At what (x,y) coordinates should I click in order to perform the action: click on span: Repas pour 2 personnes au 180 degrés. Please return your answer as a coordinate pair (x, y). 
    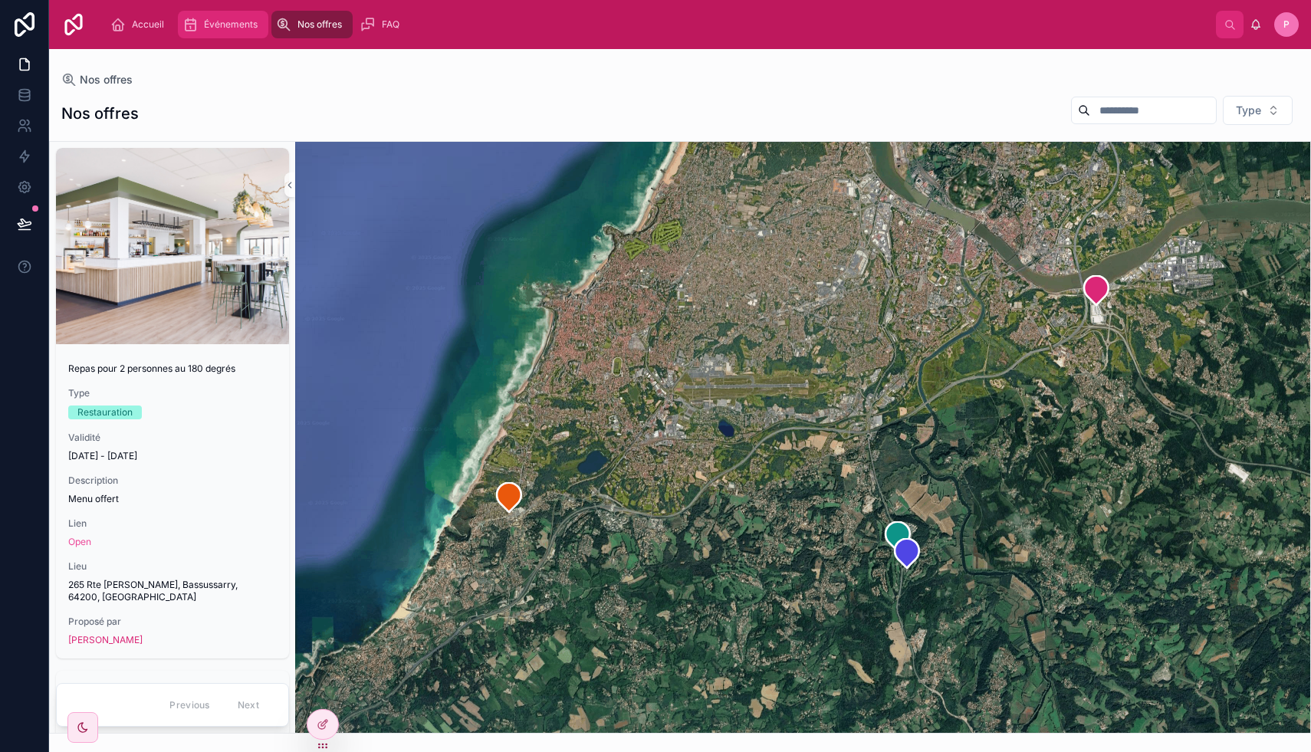
    Looking at the image, I should click on (173, 369).